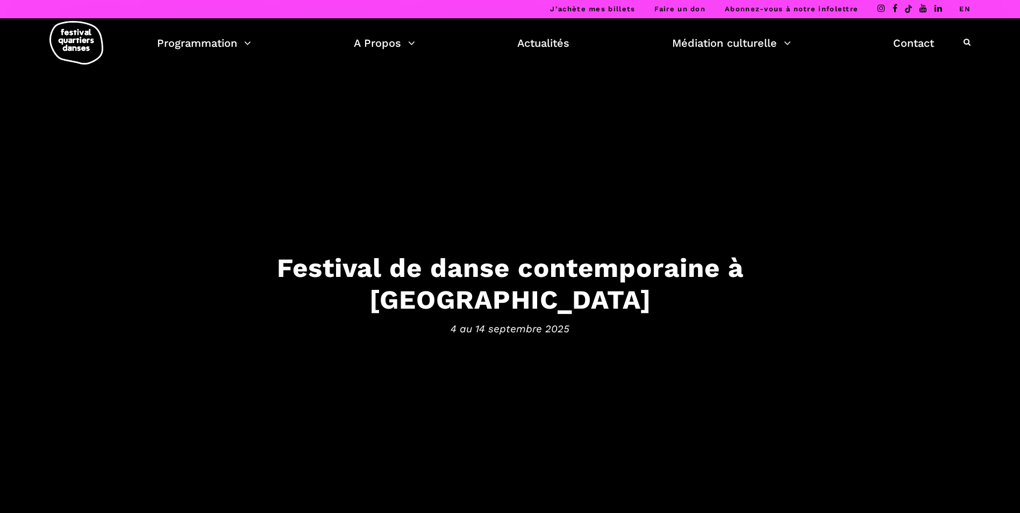 The width and height of the screenshot is (1020, 513). What do you see at coordinates (510, 328) in the screenshot?
I see `span: 4 au 14 septembre 2025` at bounding box center [510, 328].